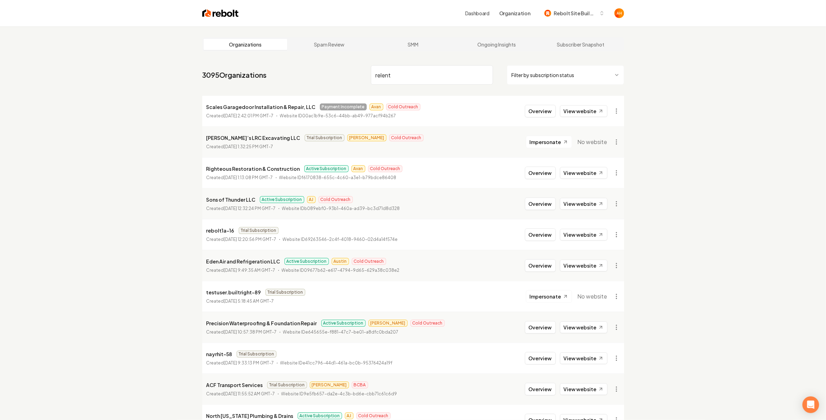  I want to click on p: Website ID 69263546-2c4f-4018-9460-02d4a14f574e, so click(340, 239).